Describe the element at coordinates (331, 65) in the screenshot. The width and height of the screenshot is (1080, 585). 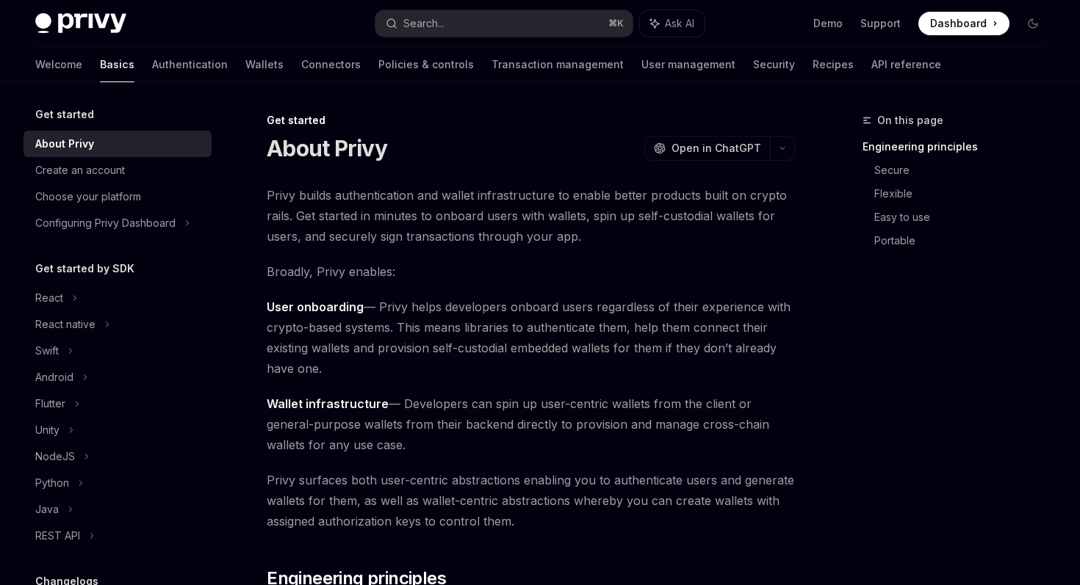
I see `a: Connectors` at that location.